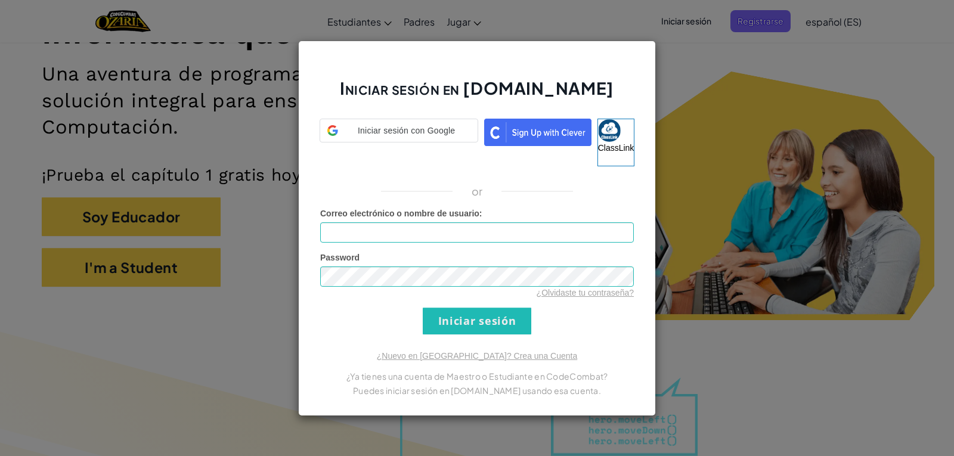 This screenshot has width=954, height=456. What do you see at coordinates (407, 131) in the screenshot?
I see `span: Iniciar sesión con Google` at bounding box center [407, 131].